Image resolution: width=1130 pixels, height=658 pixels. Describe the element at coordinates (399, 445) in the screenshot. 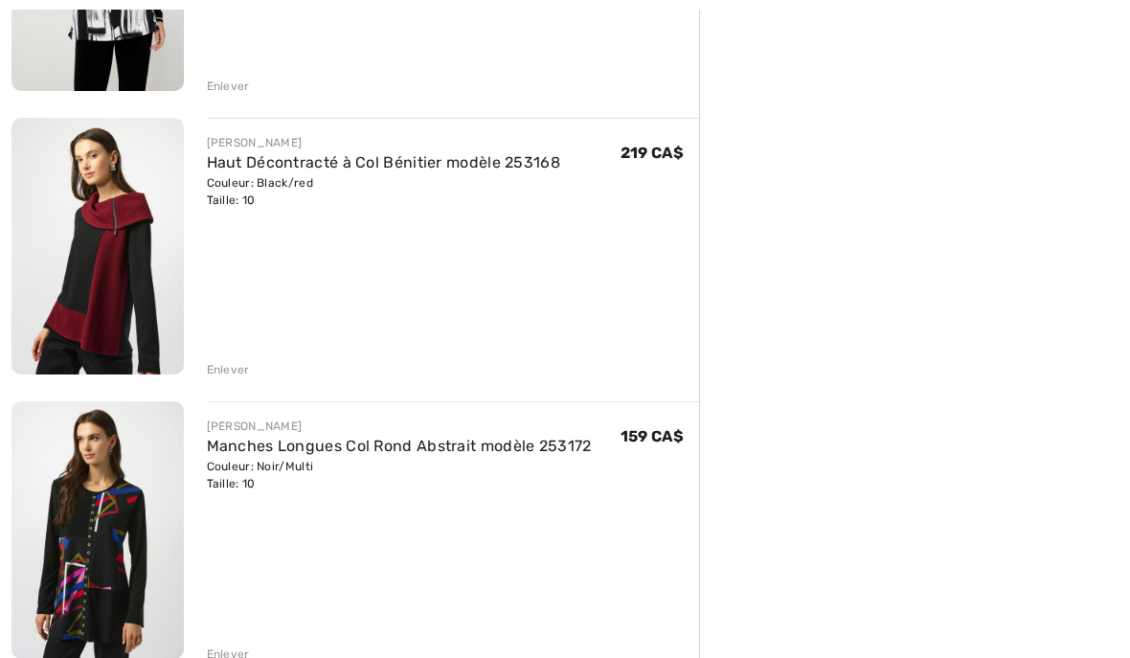

I see `a: Manches Longues Col Rond Abstrait modèle 253172` at that location.